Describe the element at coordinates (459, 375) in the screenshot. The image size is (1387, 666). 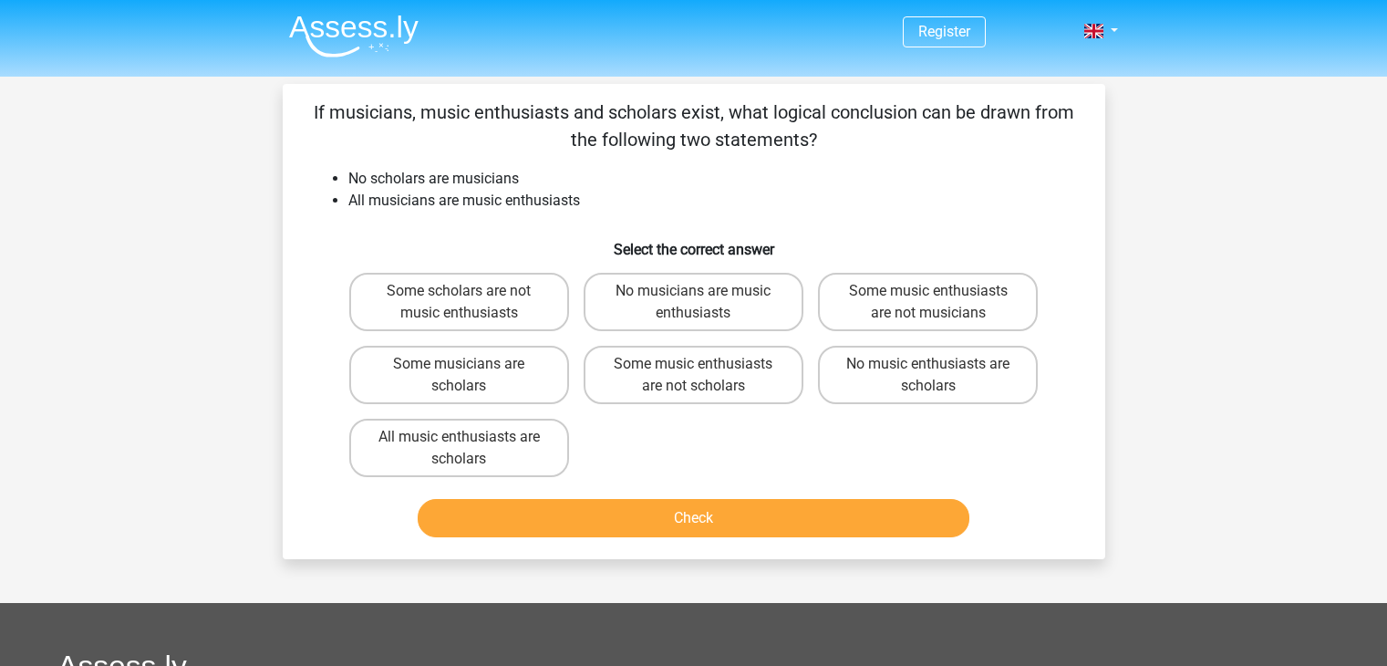
I see `label: Some musicians are scholars` at that location.